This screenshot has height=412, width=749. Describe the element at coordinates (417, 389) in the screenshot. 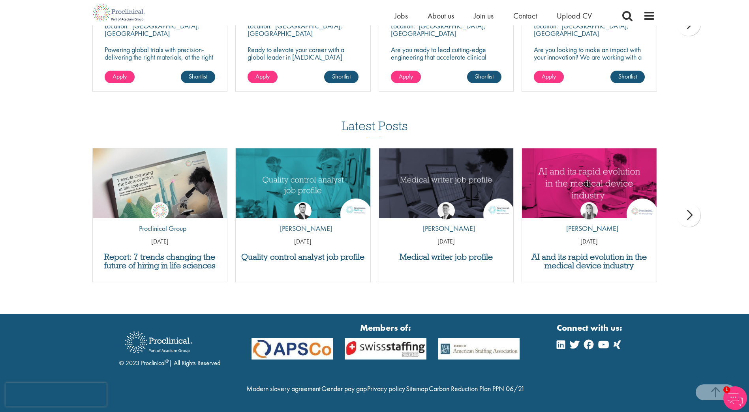

I see `a: Sitemap` at that location.